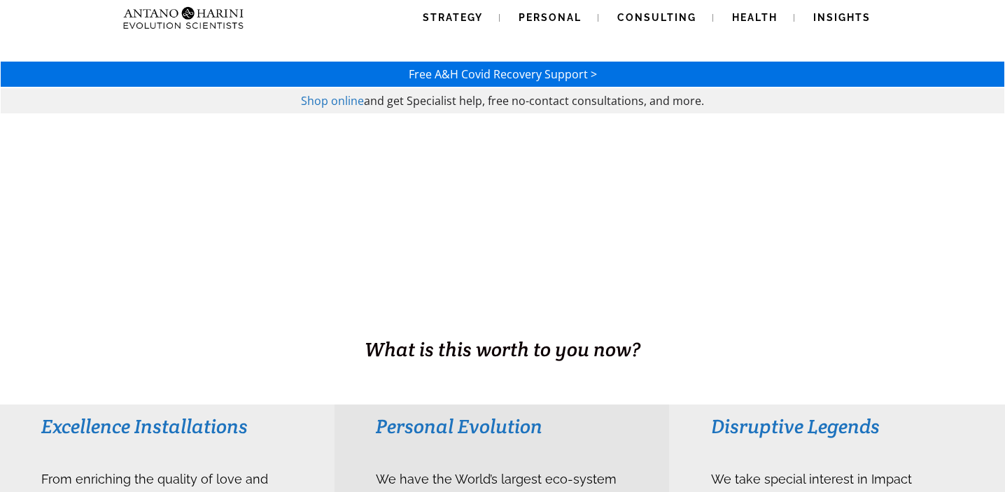  What do you see at coordinates (837, 426) in the screenshot?
I see `h3: Disruptive Legends` at bounding box center [837, 426].